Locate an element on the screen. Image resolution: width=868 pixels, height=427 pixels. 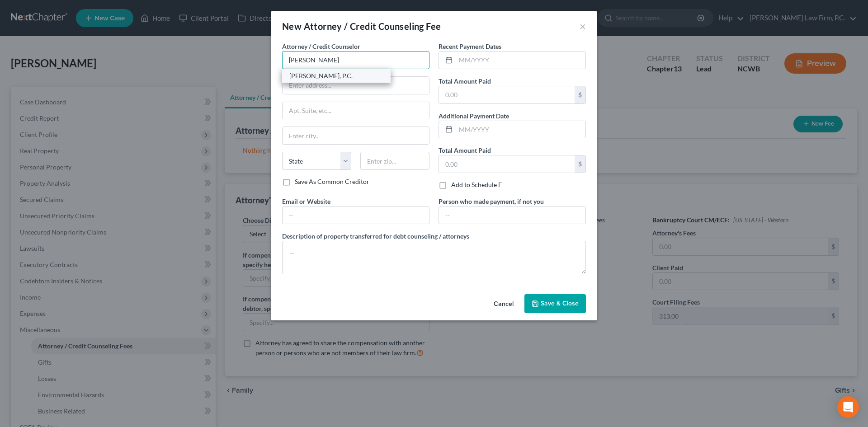
button: Cancel is located at coordinates (503, 304).